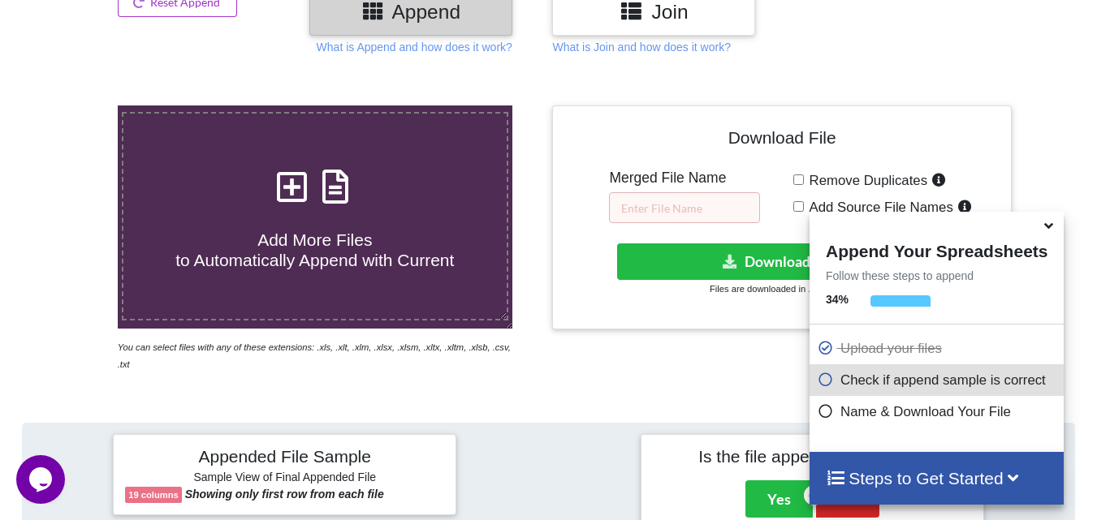 This screenshot has width=1097, height=520. I want to click on p: What is Append and how does it work?, so click(414, 47).